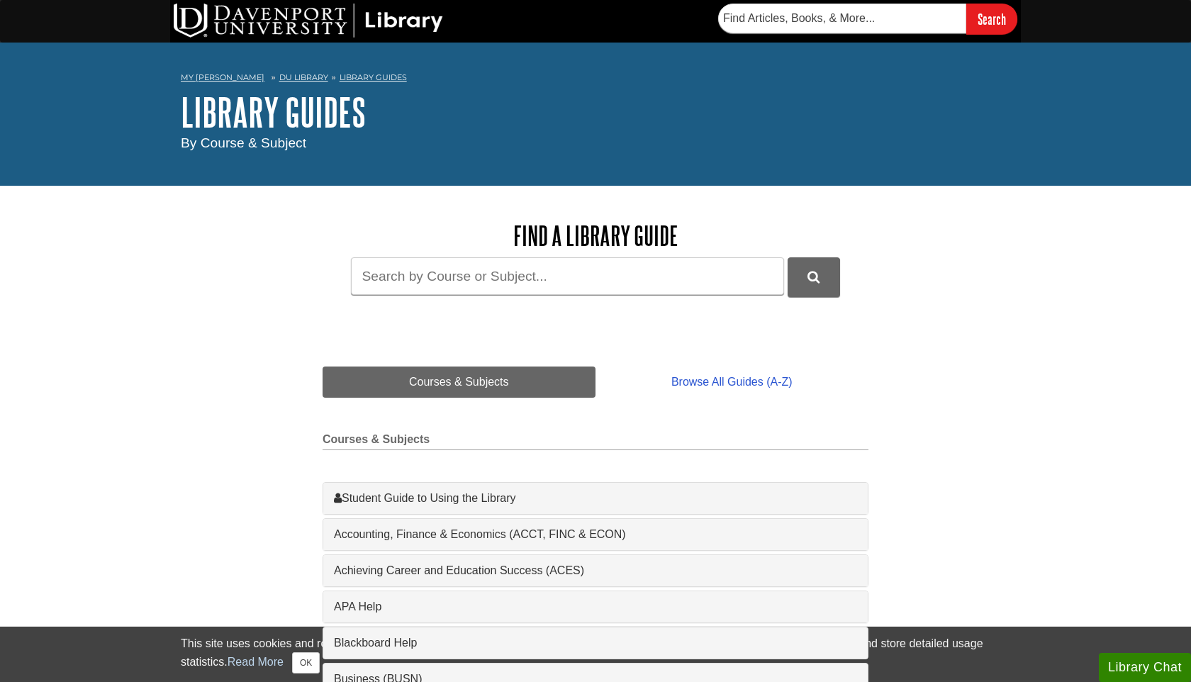  I want to click on div: Student Guide to Using the Library, so click(596, 498).